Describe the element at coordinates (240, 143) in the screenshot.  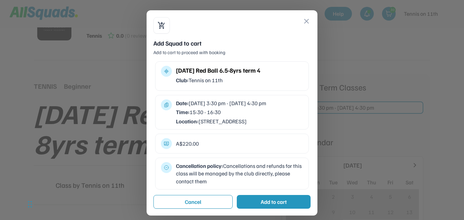
I see `div: A$220.00` at that location.